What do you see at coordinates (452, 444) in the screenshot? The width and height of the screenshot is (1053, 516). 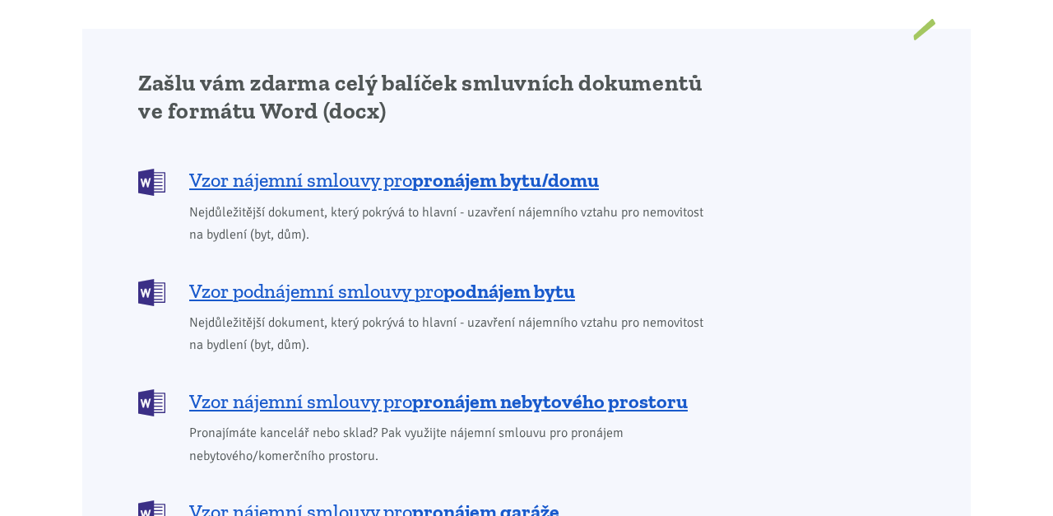 I see `span: Pronajímáte kancelář nebo sklad? Pak využijte nájemní smlouvu pro pronájem nebytového/komerčního ...` at bounding box center [452, 444].